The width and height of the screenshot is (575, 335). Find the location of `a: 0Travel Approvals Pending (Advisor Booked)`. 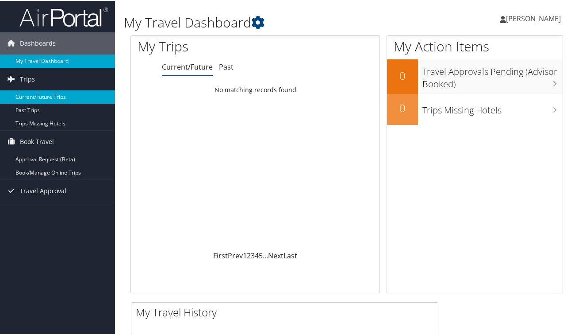

a: 0Travel Approvals Pending (Advisor Booked) is located at coordinates (475, 75).